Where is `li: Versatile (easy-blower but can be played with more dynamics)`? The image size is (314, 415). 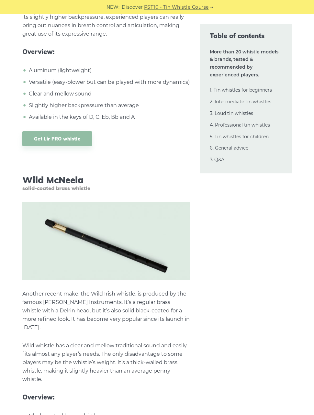
li: Versatile (easy-blower but can be played with more dynamics) is located at coordinates (109, 83).